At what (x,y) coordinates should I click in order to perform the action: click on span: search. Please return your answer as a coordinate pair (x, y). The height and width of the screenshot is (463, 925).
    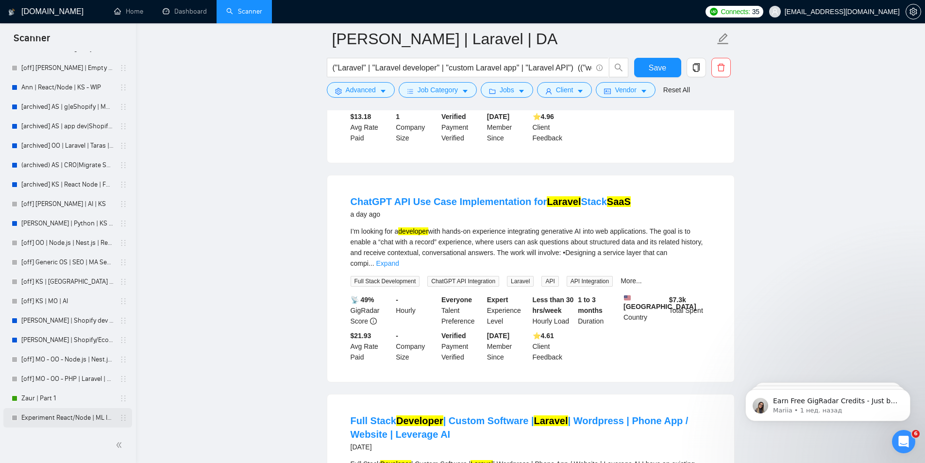
    Looking at the image, I should click on (619, 67).